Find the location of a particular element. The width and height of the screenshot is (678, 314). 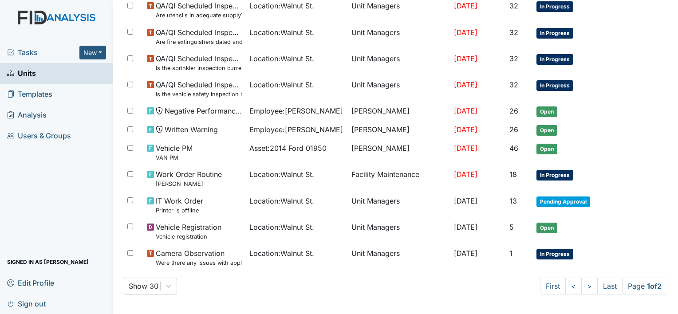

span: 5 is located at coordinates (512, 227).